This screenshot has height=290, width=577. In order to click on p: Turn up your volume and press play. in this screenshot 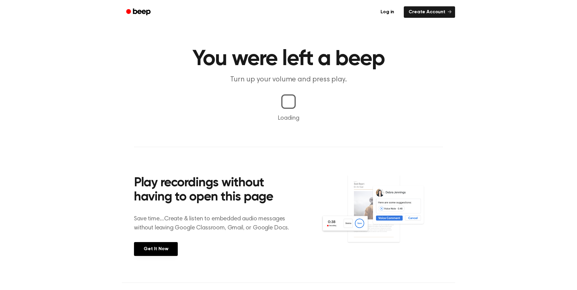, I will do `click(288, 80)`.